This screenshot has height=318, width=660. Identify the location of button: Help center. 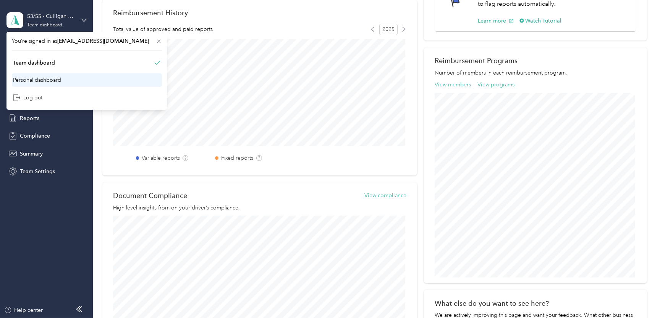
(24, 310).